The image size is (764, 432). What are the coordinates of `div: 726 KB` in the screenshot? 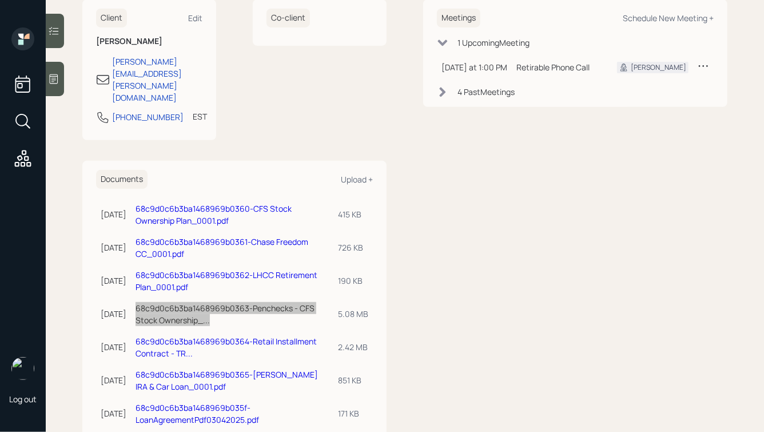 It's located at (353, 247).